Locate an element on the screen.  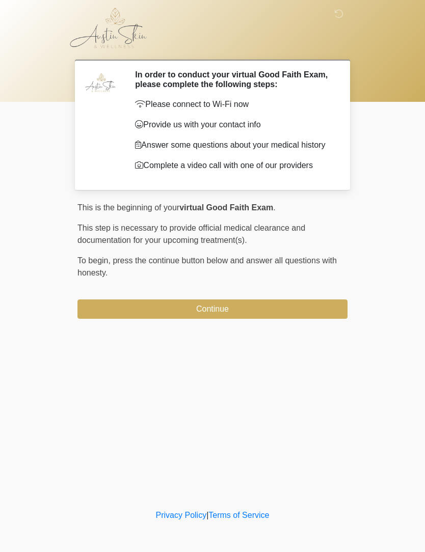
span: This is the beginning of your is located at coordinates (128, 207).